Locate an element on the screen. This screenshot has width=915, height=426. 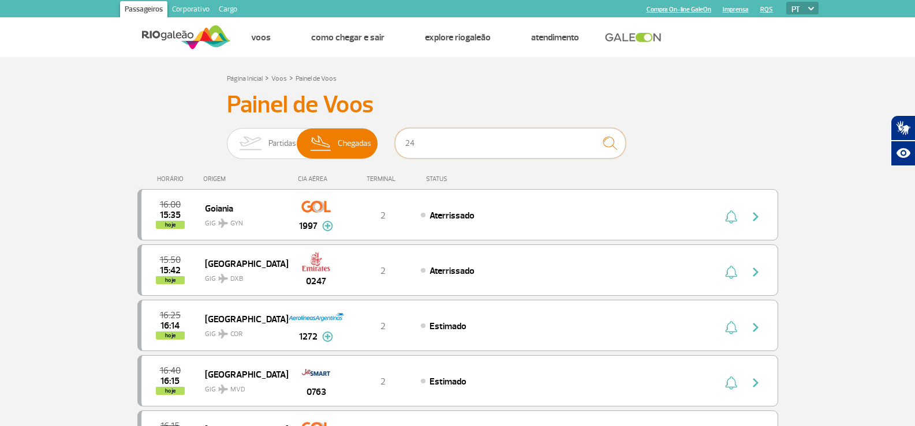
a: RQS is located at coordinates (766, 9).